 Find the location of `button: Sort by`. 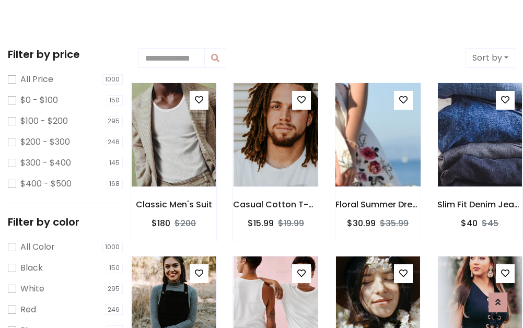

button: Sort by is located at coordinates (490, 58).